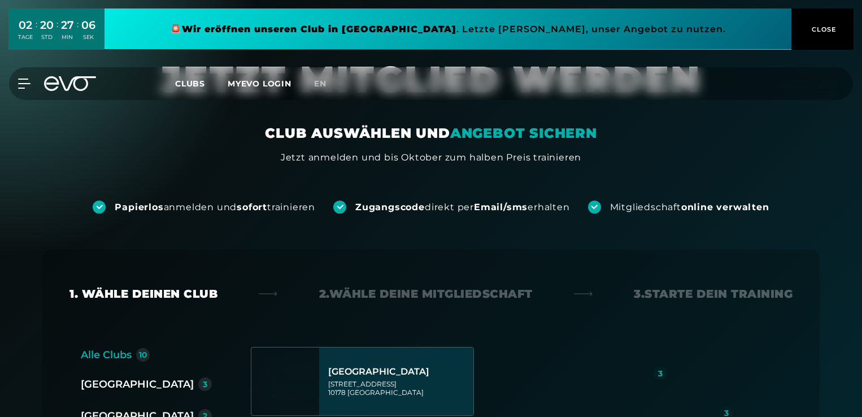 The height and width of the screenshot is (417, 862). What do you see at coordinates (47, 25) in the screenshot?
I see `div: 20` at bounding box center [47, 25].